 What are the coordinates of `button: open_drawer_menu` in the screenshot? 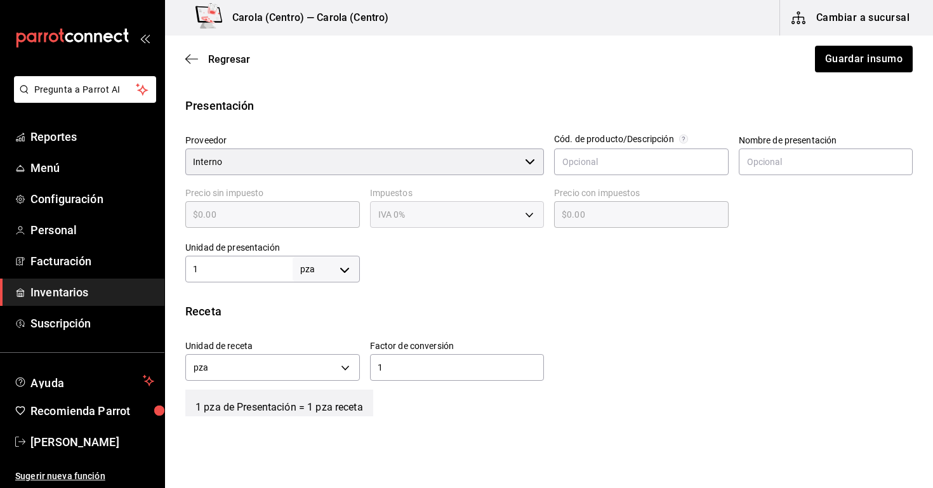 It's located at (145, 38).